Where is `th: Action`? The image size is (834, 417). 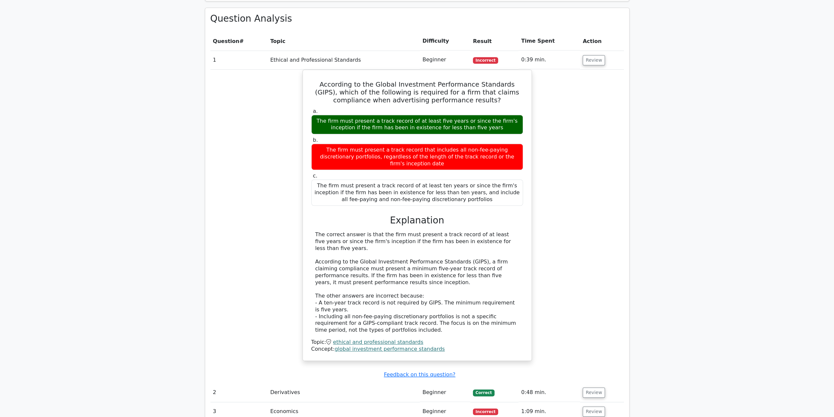
th: Action is located at coordinates (602, 41).